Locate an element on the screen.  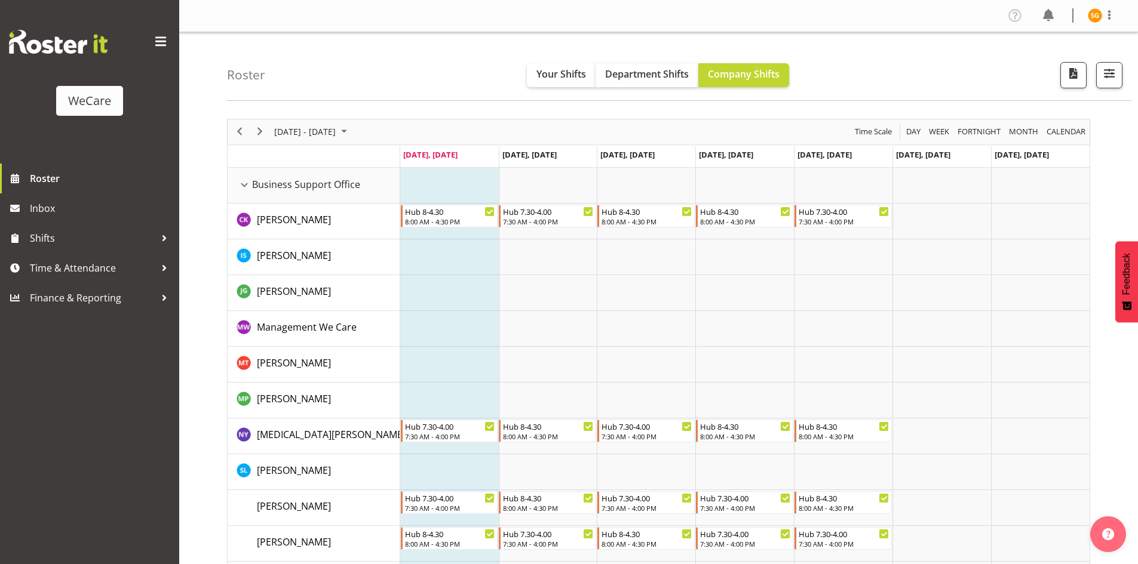
button: Month is located at coordinates (1066, 131).